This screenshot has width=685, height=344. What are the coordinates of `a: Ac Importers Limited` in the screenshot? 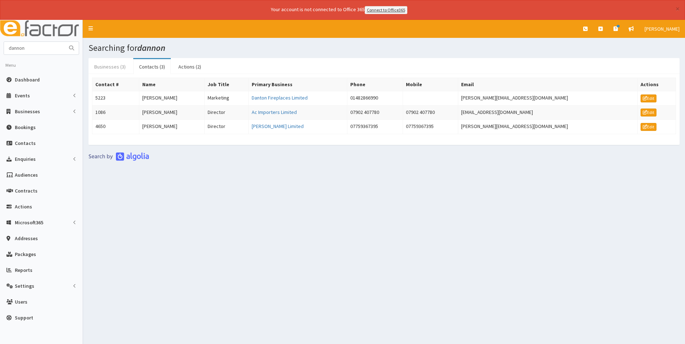 It's located at (274, 112).